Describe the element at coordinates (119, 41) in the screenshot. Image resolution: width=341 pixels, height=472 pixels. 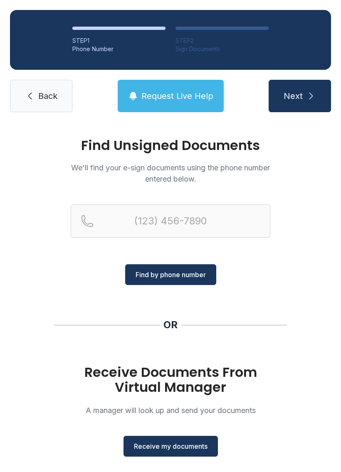
I see `div: STEP 1` at that location.